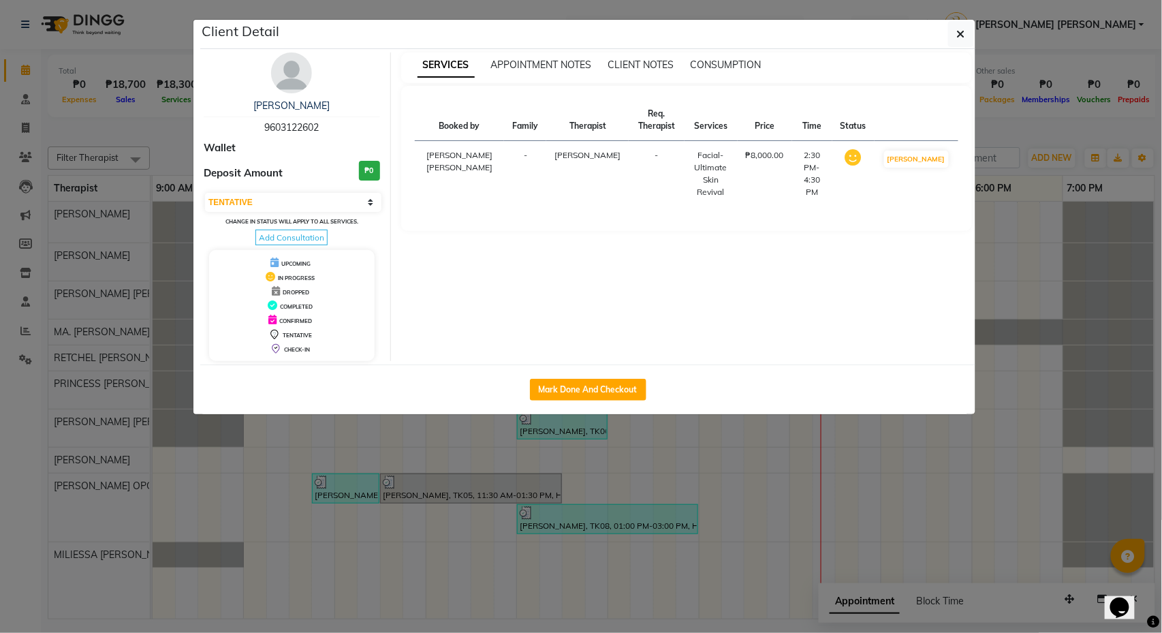 The height and width of the screenshot is (633, 1162). What do you see at coordinates (726, 65) in the screenshot?
I see `span: CONSUMPTION` at bounding box center [726, 65].